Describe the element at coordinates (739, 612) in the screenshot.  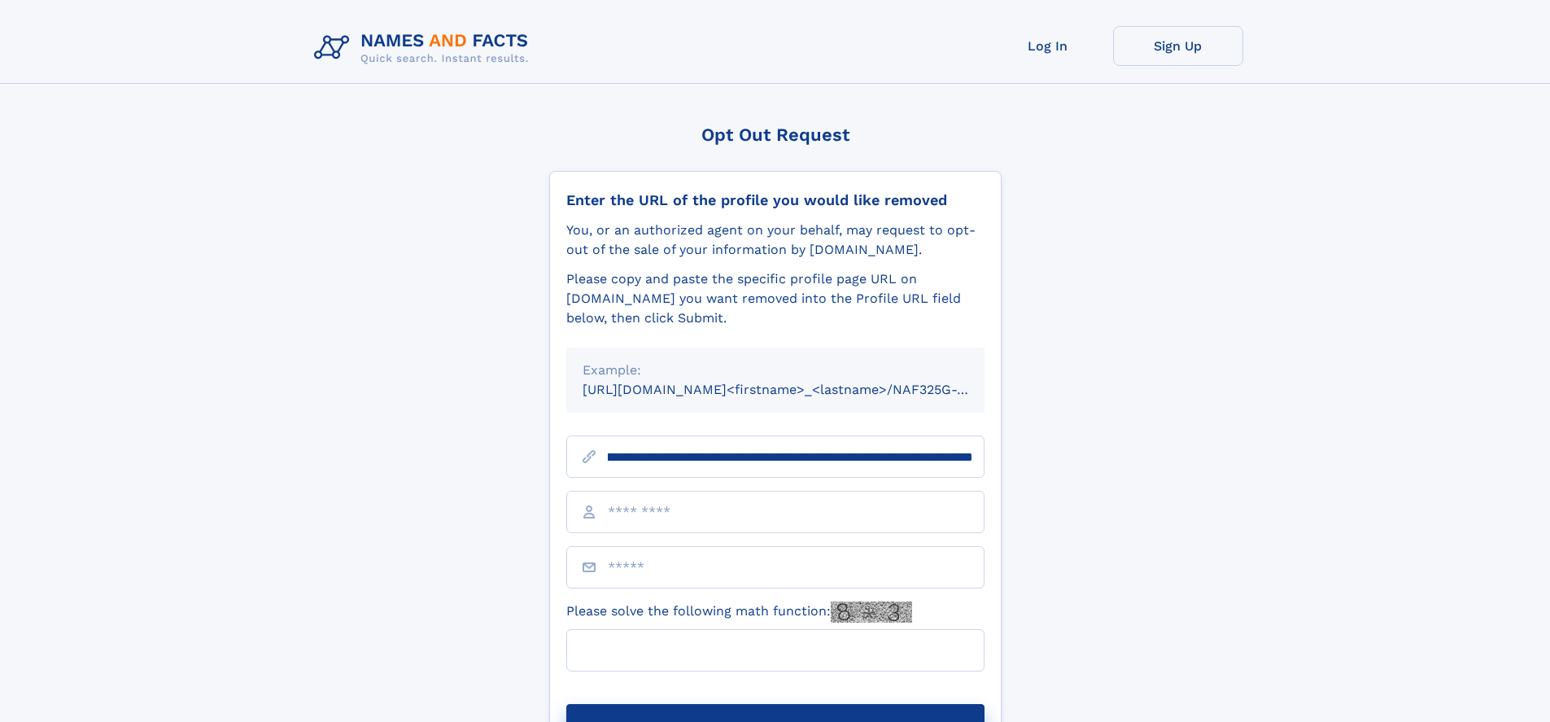
I see `label: Please solve the following math function:` at that location.